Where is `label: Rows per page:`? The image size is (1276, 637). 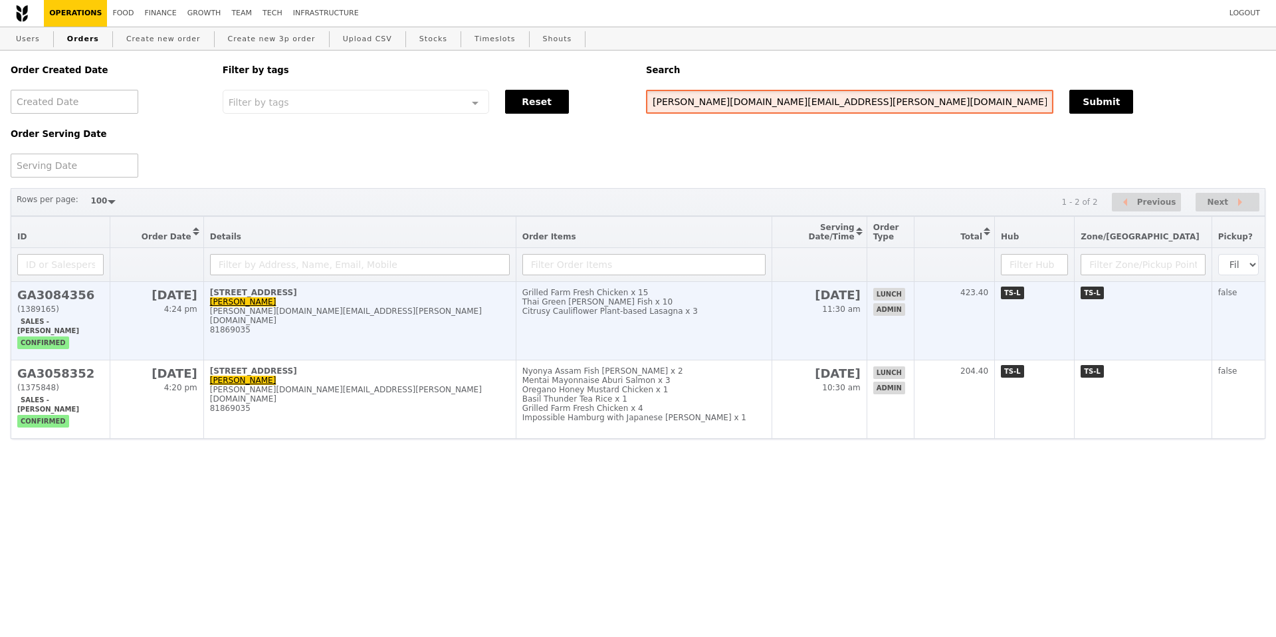
label: Rows per page: is located at coordinates (47, 199).